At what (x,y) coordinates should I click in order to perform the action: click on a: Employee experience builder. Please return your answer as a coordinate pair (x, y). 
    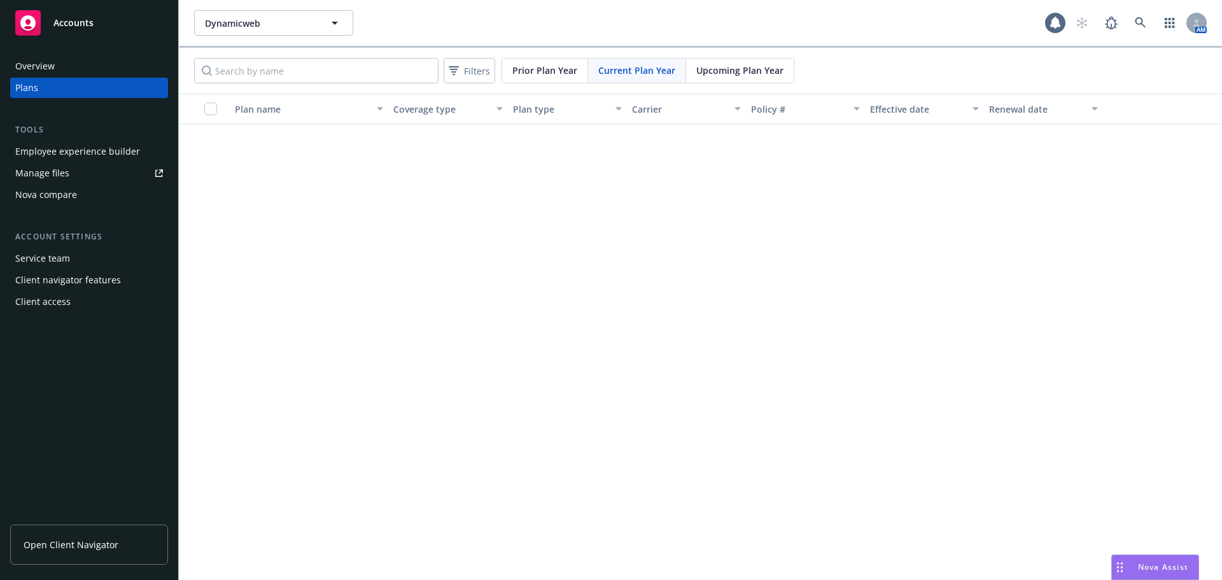
    Looking at the image, I should click on (89, 151).